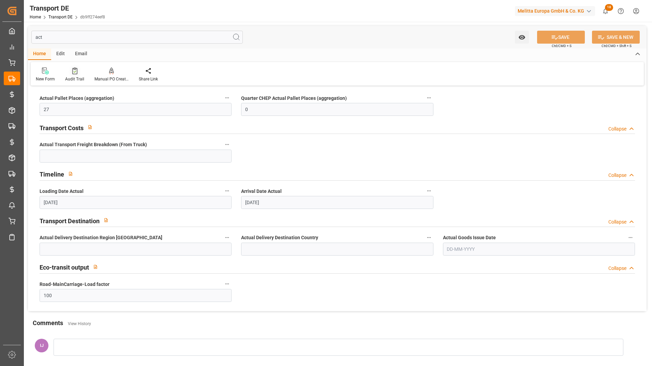 Image resolution: width=652 pixels, height=366 pixels. Describe the element at coordinates (61, 191) in the screenshot. I see `span: Loading Date Actual` at that location.